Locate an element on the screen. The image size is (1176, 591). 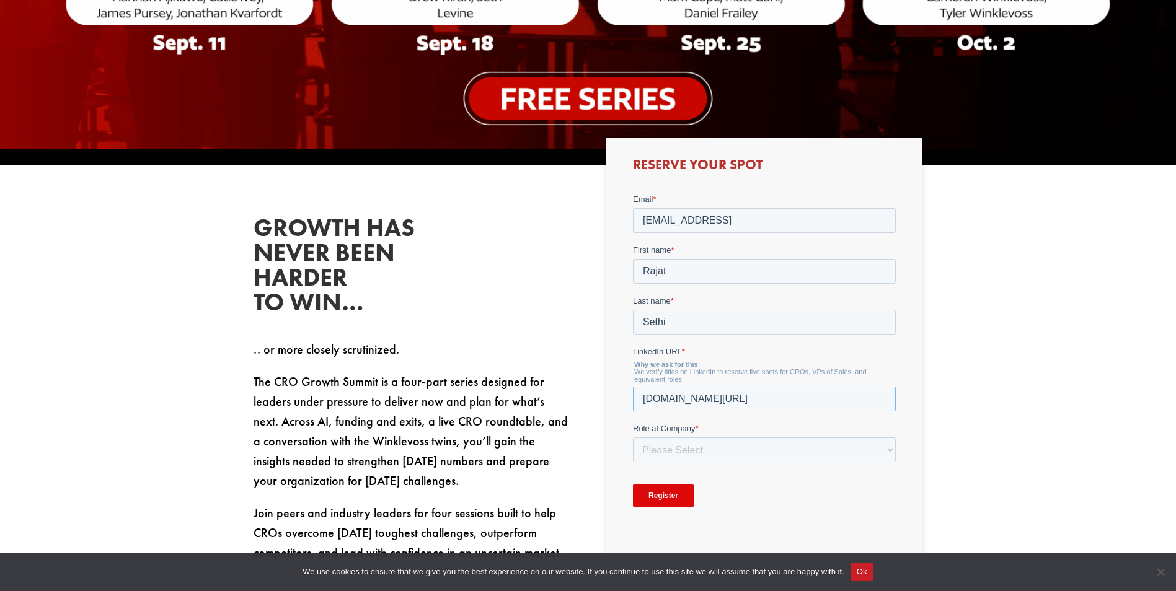
strong: Why we ask for this is located at coordinates (33, 171).